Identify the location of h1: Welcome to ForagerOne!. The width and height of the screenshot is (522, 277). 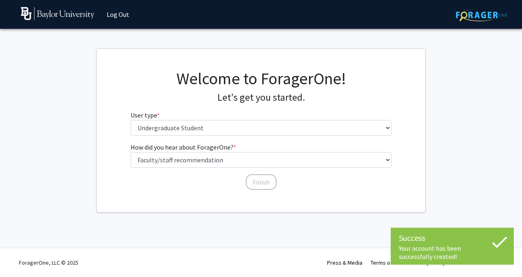
(261, 78).